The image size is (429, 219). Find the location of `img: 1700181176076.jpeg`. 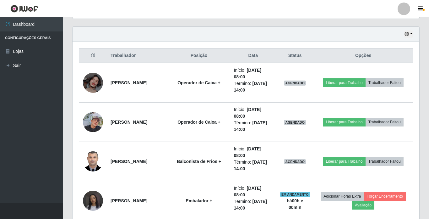

img: 1700181176076.jpeg is located at coordinates (93, 161).